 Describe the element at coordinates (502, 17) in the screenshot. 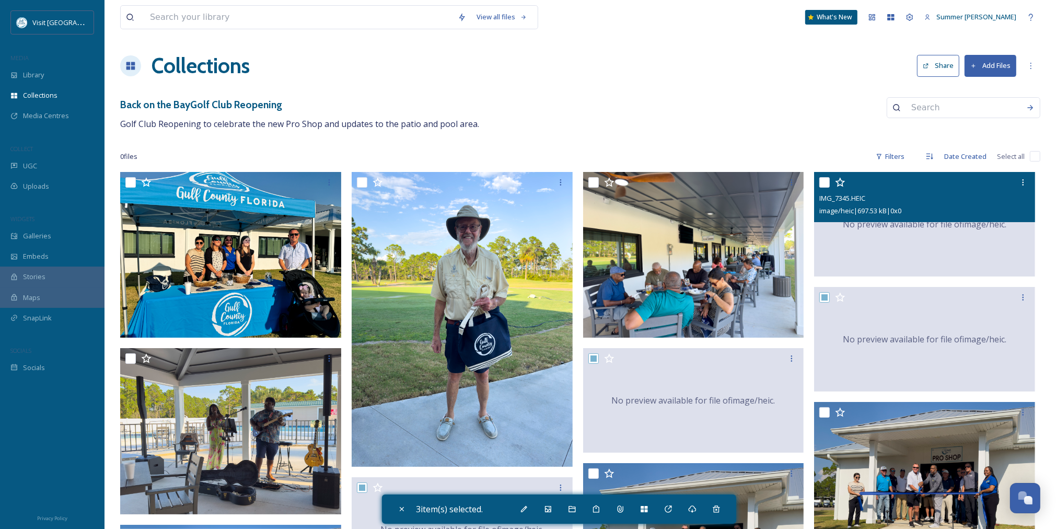

I see `div: View all files` at that location.